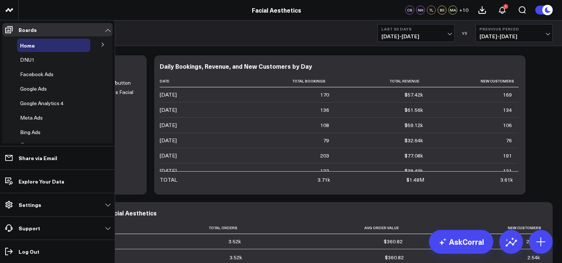 The image size is (562, 263). What do you see at coordinates (431, 10) in the screenshot?
I see `div: TL` at bounding box center [431, 10].